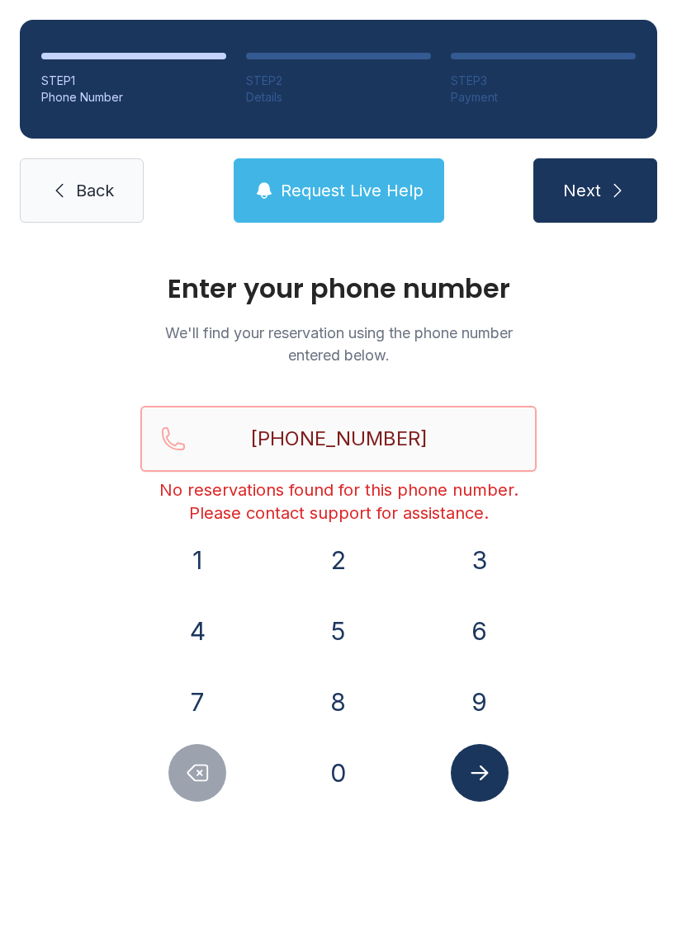  Describe the element at coordinates (338, 289) in the screenshot. I see `h1: Enter your phone number` at that location.